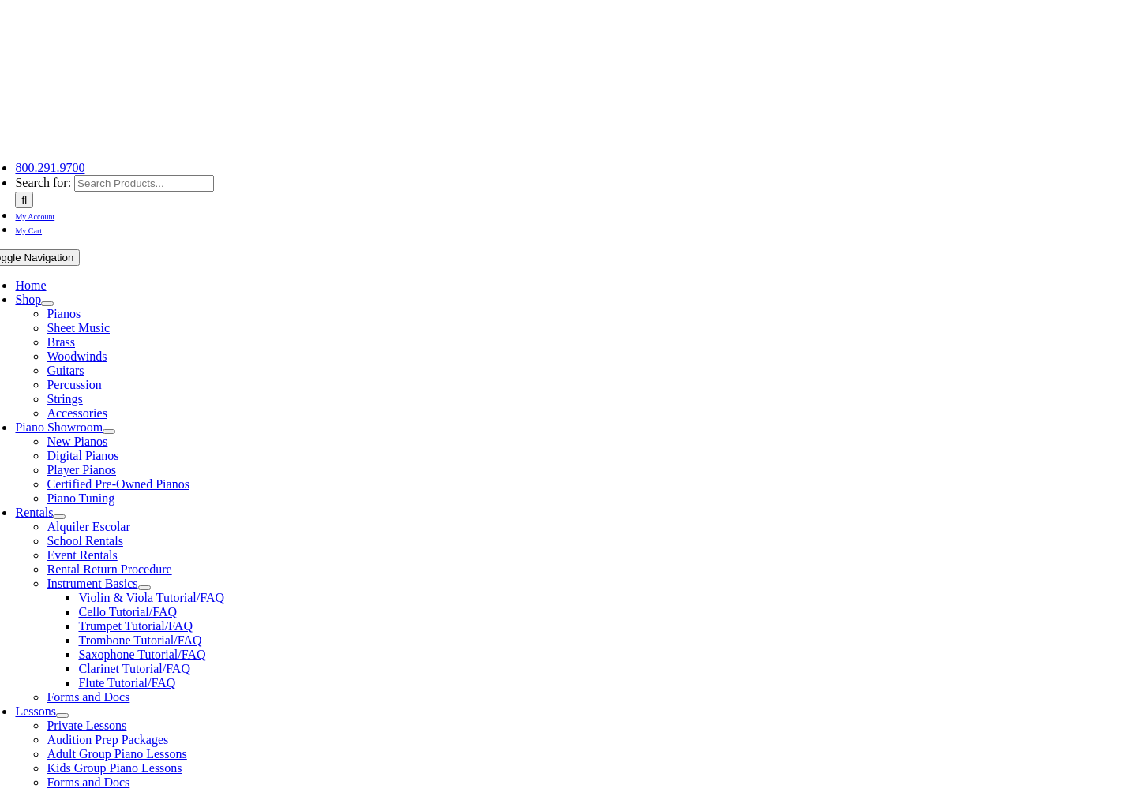 The height and width of the screenshot is (792, 1140). Describe the element at coordinates (92, 583) in the screenshot. I see `span: Instrument Basics` at that location.